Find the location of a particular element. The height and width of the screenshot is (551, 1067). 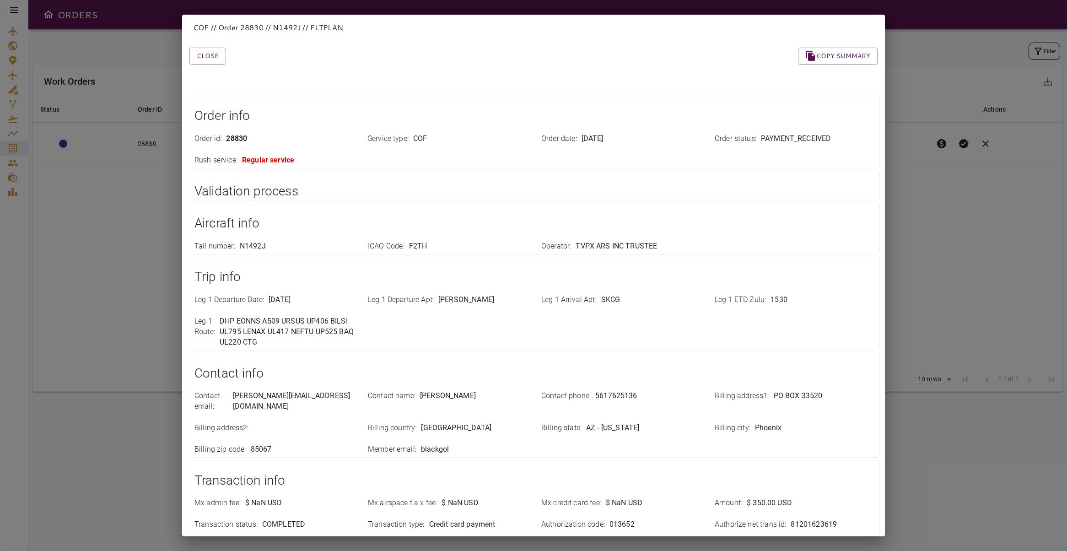

p: Mx airspace t a x fee : is located at coordinates (402, 503).